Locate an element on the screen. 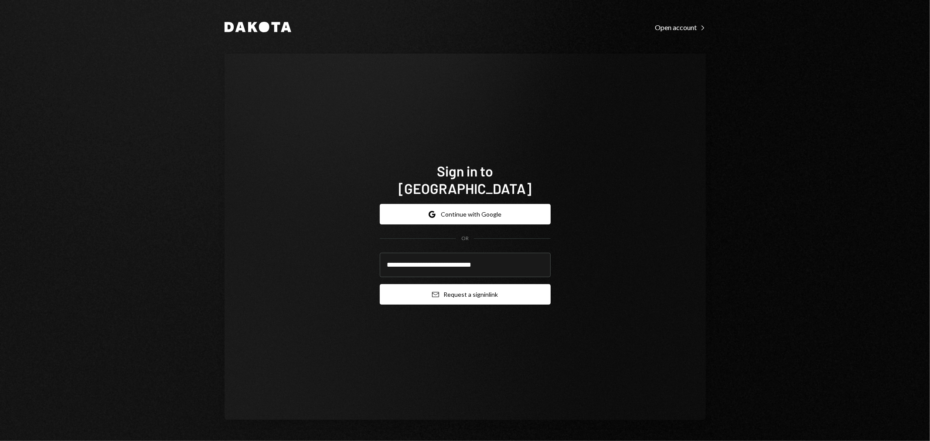 This screenshot has width=930, height=441. a: Open account is located at coordinates (680, 27).